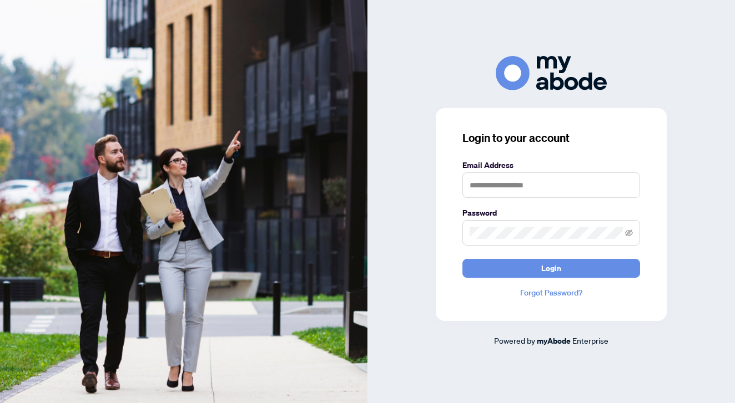 The height and width of the screenshot is (403, 735). I want to click on label: Password, so click(551, 213).